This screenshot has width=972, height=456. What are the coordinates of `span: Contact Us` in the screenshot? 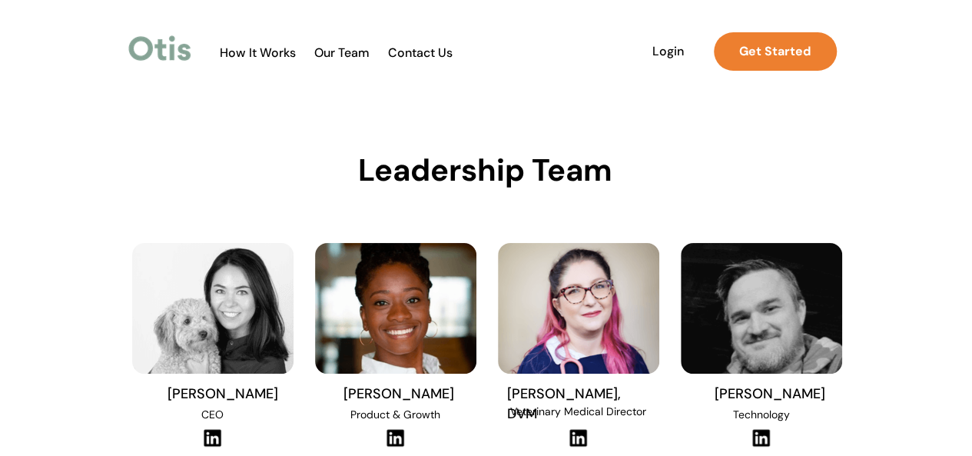 It's located at (420, 52).